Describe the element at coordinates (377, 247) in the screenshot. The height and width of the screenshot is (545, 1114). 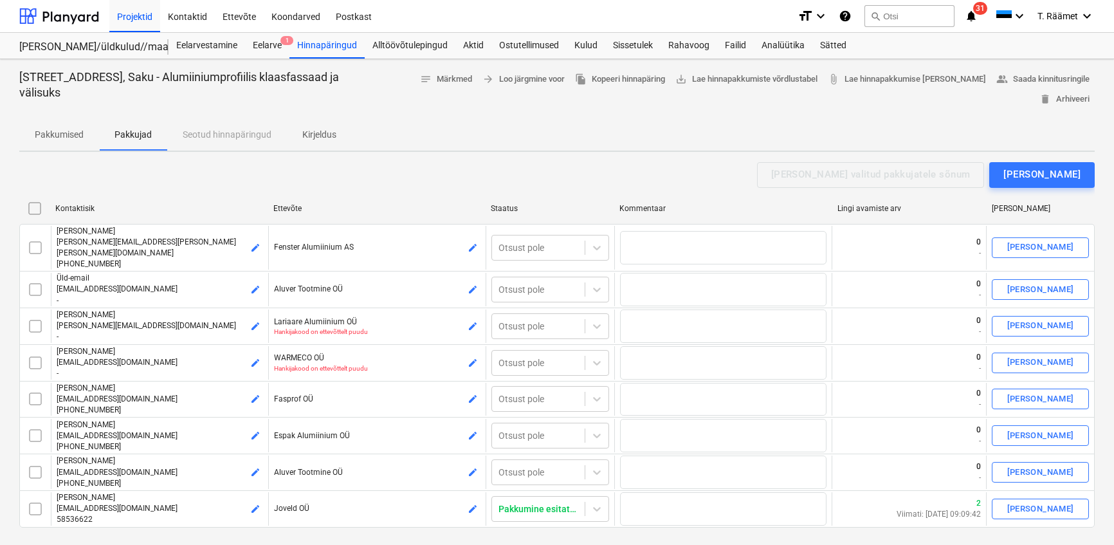
I see `p: Fenster Alumiinium AS` at that location.